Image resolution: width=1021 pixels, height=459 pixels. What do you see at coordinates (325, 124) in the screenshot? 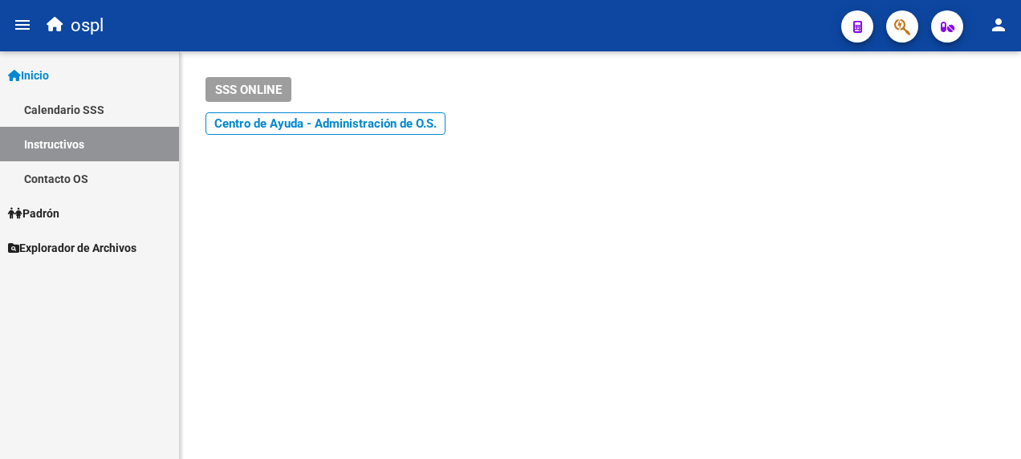
I see `a: Centro de Ayuda - Administración de O.S.` at bounding box center [325, 124].